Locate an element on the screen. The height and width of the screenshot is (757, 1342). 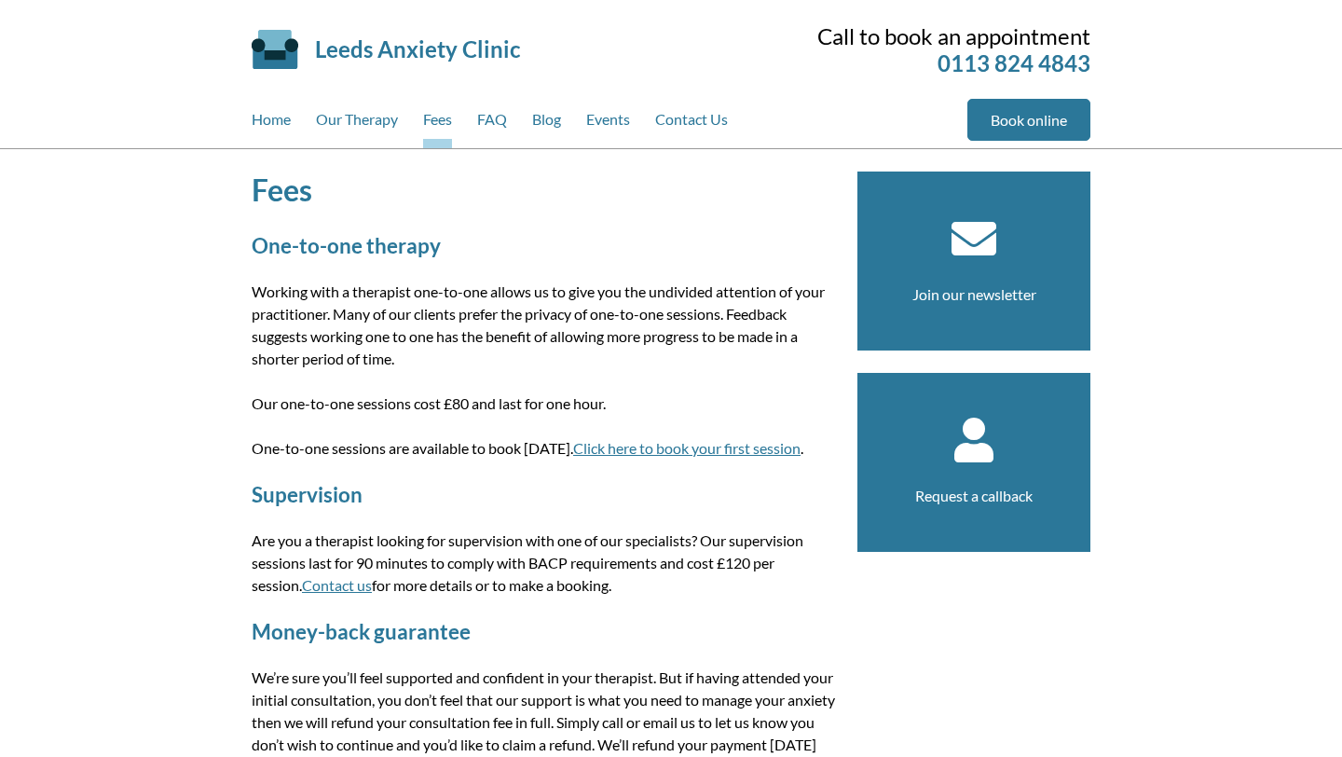
a: Leeds Anxiety Clinic is located at coordinates (418, 48).